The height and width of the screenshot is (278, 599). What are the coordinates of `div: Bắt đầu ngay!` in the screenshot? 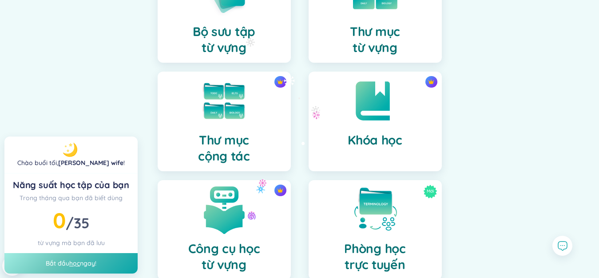 It's located at (71, 263).